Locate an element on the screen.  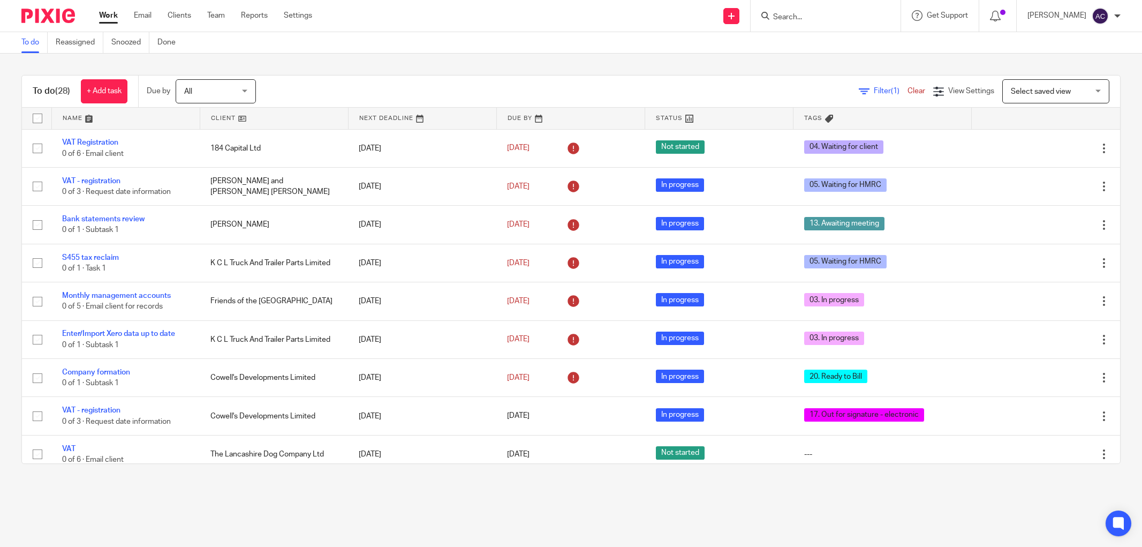
a: To do is located at coordinates (34, 42).